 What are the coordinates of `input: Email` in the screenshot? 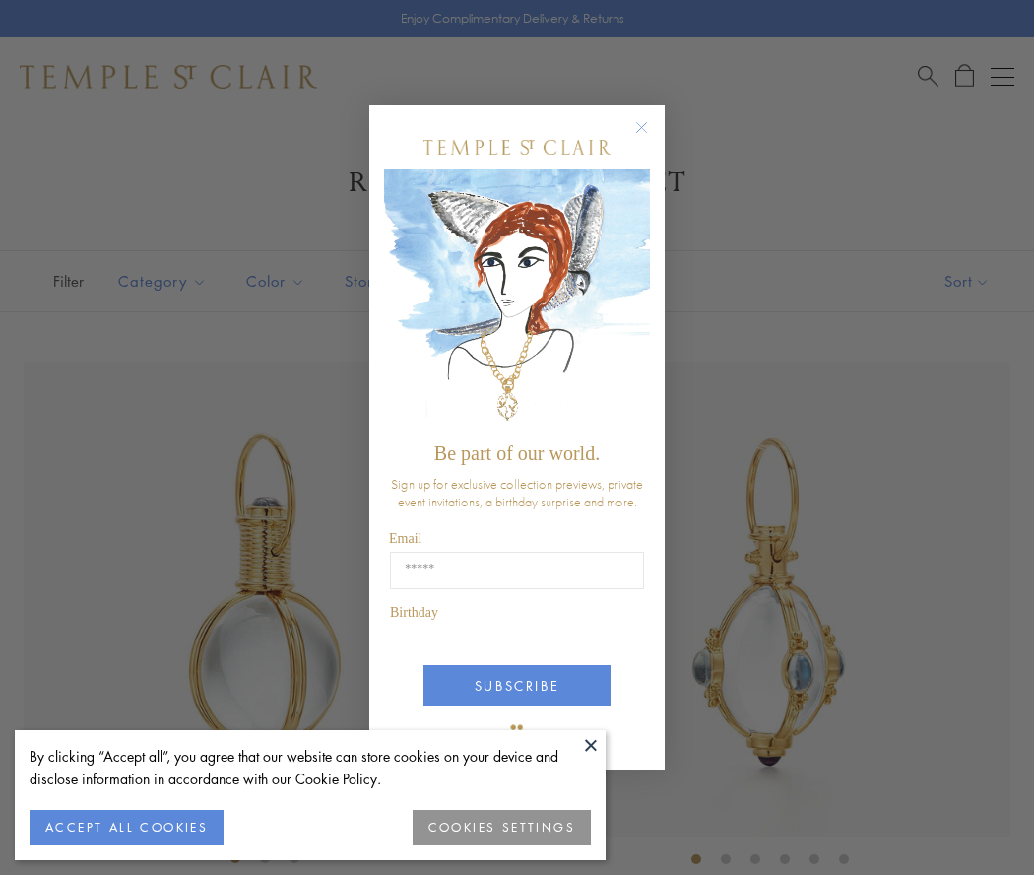 It's located at (517, 570).